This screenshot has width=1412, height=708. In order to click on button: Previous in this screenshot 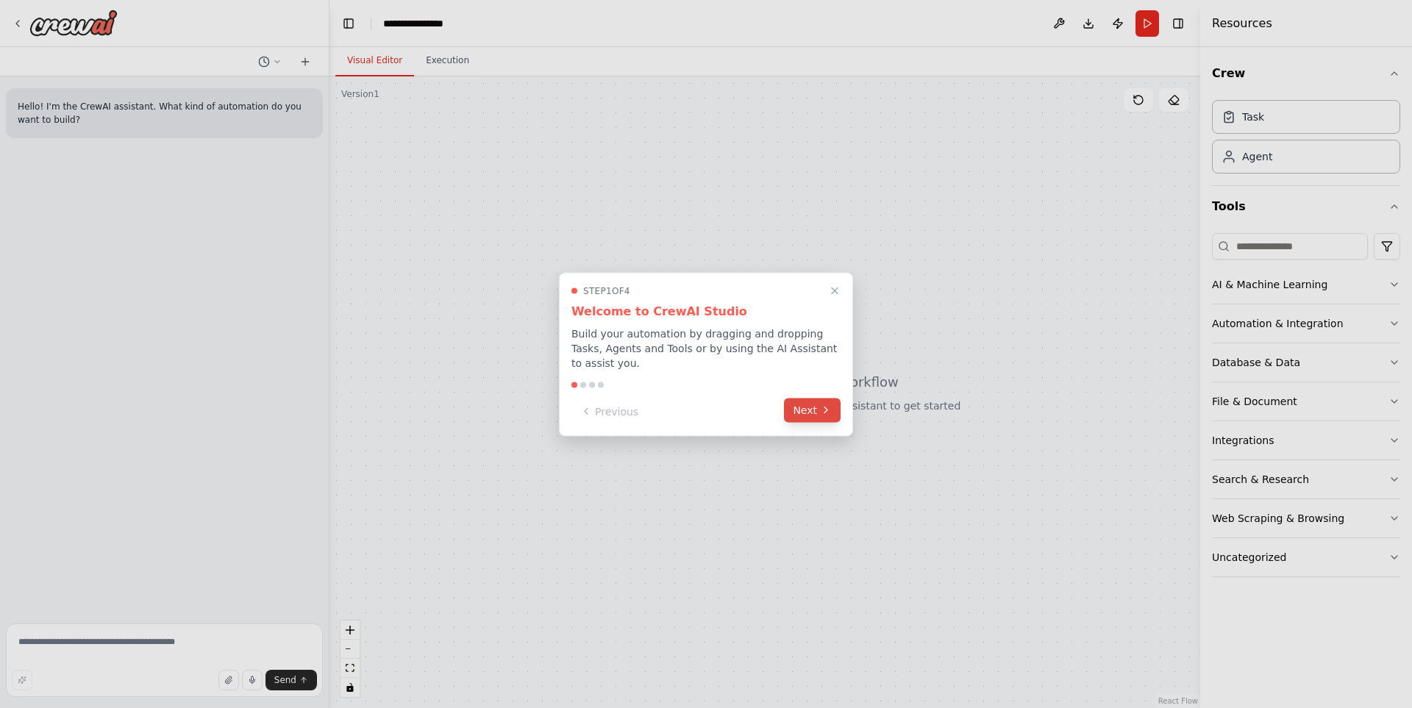, I will do `click(609, 411)`.